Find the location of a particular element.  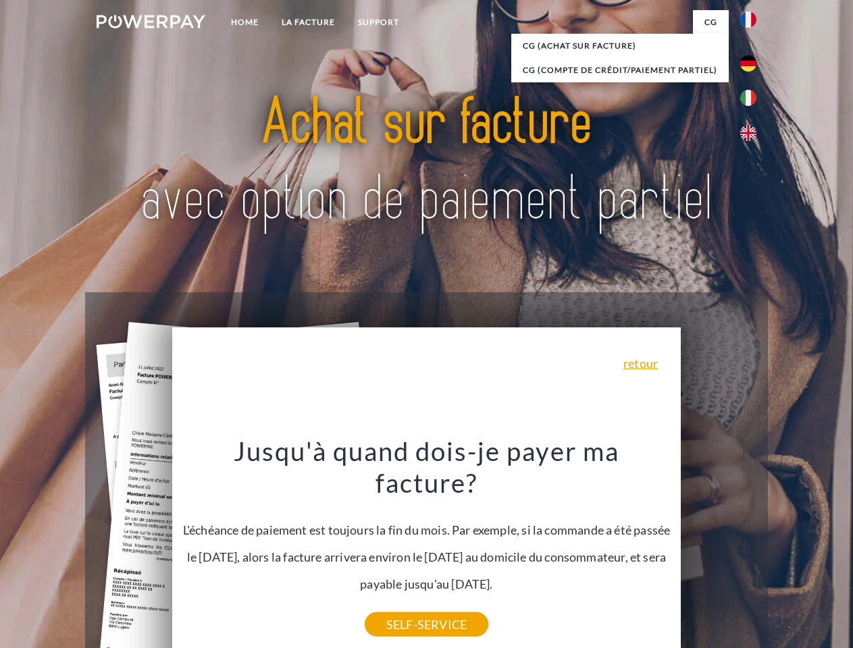

img: de is located at coordinates (748, 63).